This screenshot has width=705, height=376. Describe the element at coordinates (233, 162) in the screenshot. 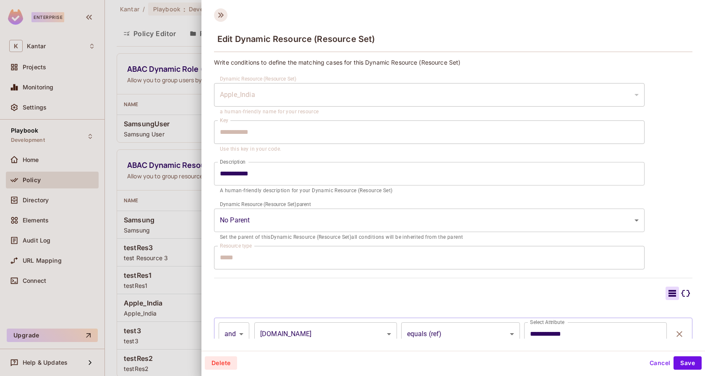

I see `label: Description` at that location.